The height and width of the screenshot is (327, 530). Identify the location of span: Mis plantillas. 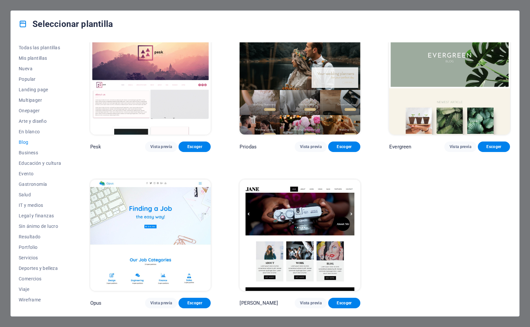
(40, 58).